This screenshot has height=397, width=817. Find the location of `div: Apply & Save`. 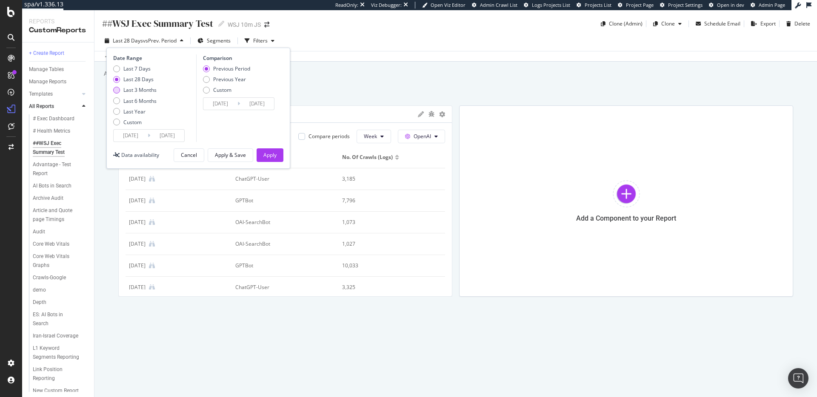

div: Apply & Save is located at coordinates (230, 155).